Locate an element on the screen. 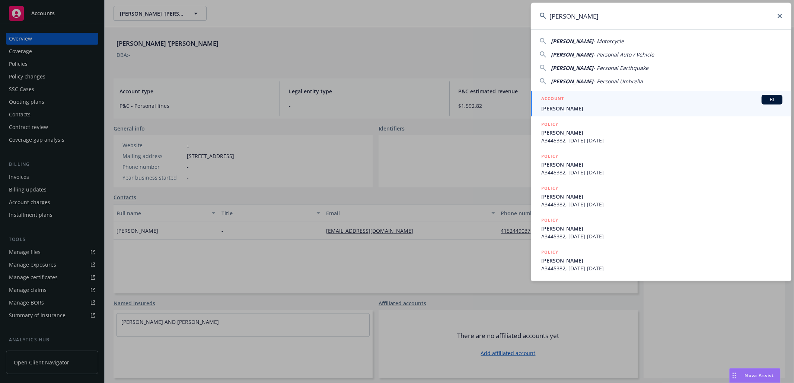 This screenshot has height=383, width=794. span: BI is located at coordinates (772, 100).